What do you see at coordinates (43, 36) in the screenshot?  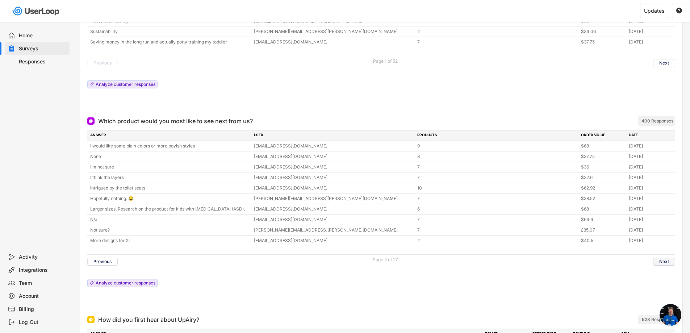 I see `div: Home` at bounding box center [43, 36].